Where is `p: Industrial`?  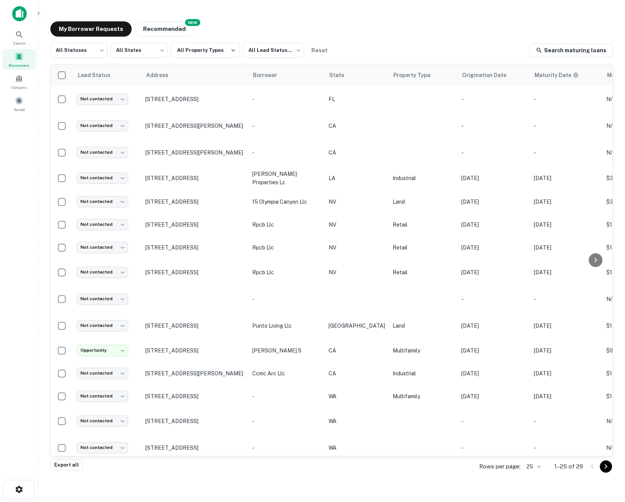 p: Industrial is located at coordinates (423, 178).